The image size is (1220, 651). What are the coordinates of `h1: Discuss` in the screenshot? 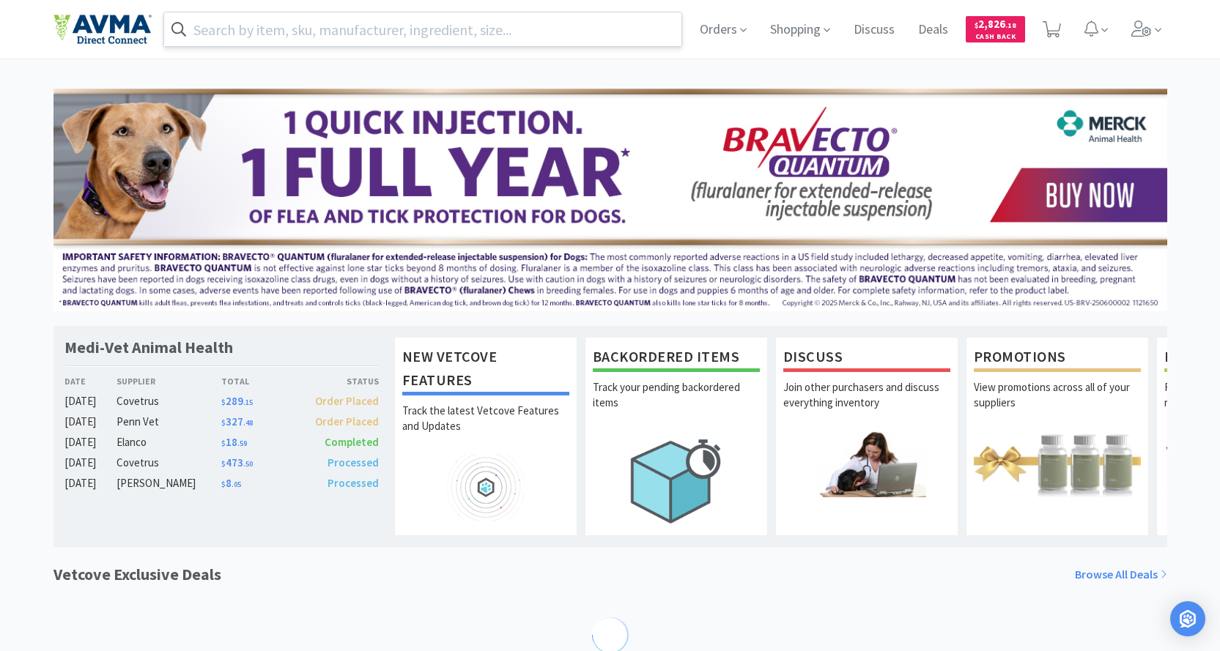 It's located at (867, 358).